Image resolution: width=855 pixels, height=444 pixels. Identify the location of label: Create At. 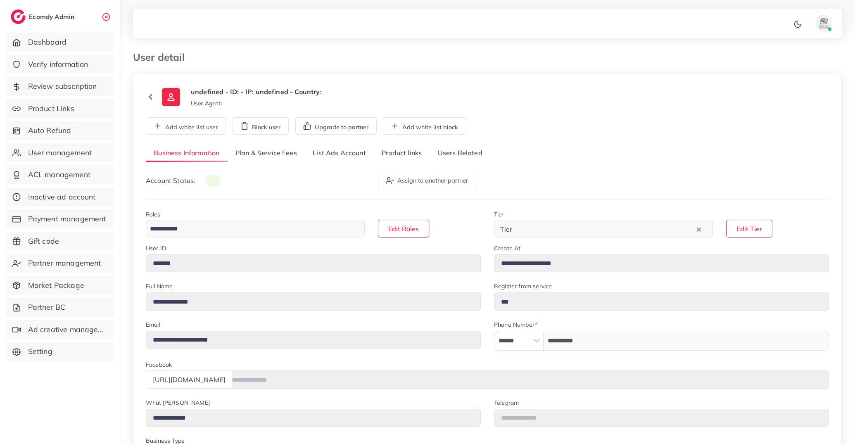
(507, 248).